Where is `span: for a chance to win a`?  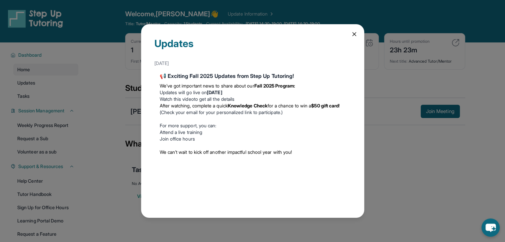 span: for a chance to win a is located at coordinates (289, 106).